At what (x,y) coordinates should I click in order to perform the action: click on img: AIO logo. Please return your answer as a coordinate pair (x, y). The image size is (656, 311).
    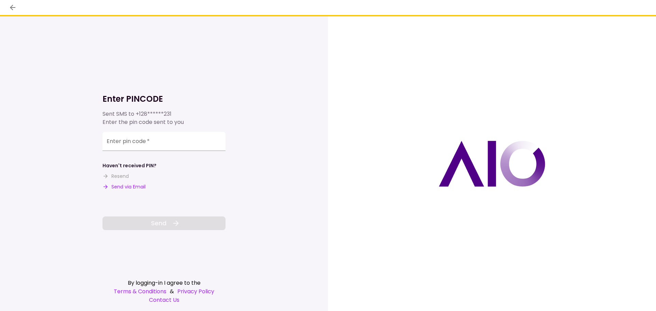
    Looking at the image, I should click on (492, 164).